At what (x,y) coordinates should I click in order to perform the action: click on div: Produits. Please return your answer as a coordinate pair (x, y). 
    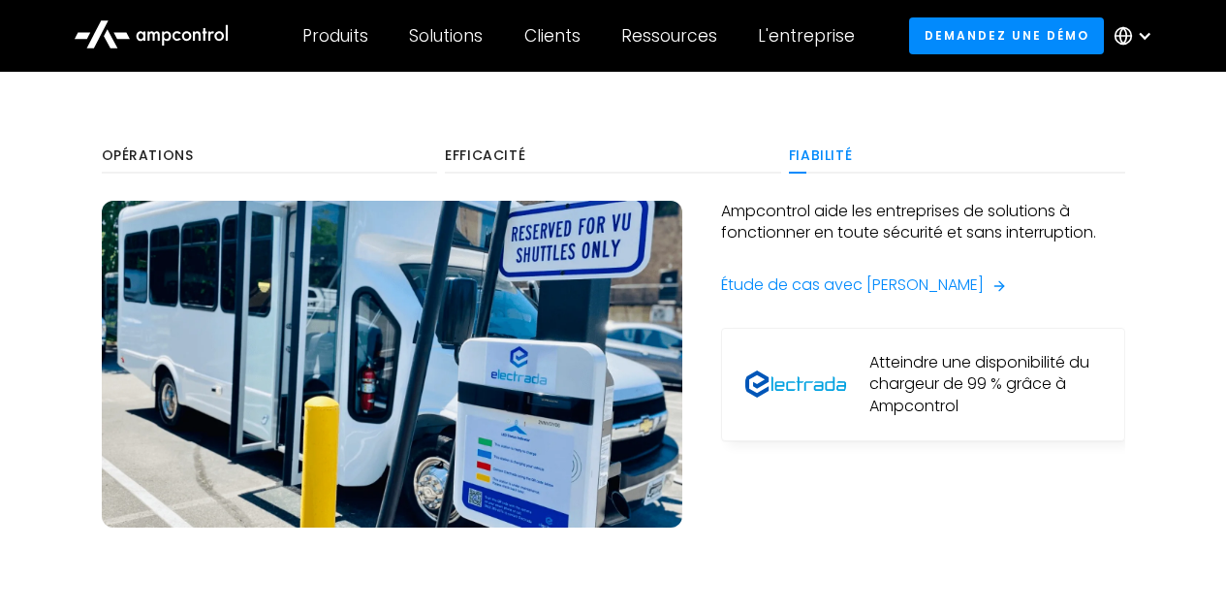
    Looking at the image, I should click on (335, 36).